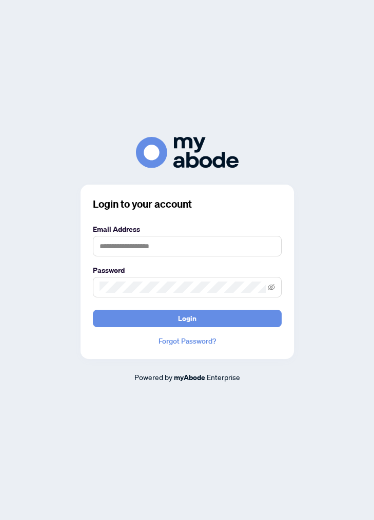 This screenshot has width=374, height=520. What do you see at coordinates (223, 377) in the screenshot?
I see `span: Enterprise` at bounding box center [223, 377].